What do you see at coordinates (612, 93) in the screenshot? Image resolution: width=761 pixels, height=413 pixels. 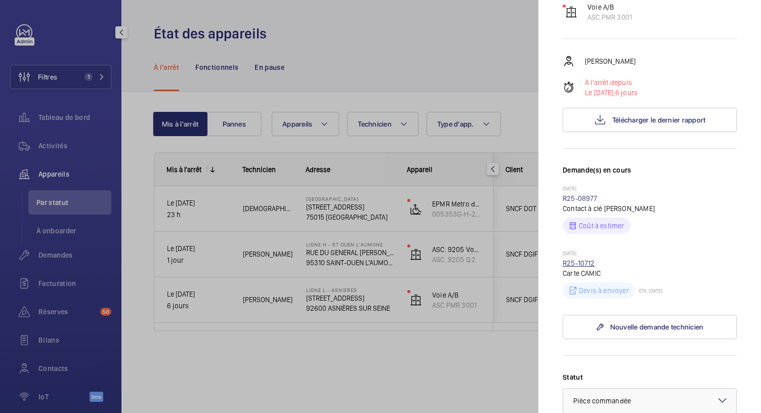 I see `p: 6 jours` at bounding box center [612, 93].